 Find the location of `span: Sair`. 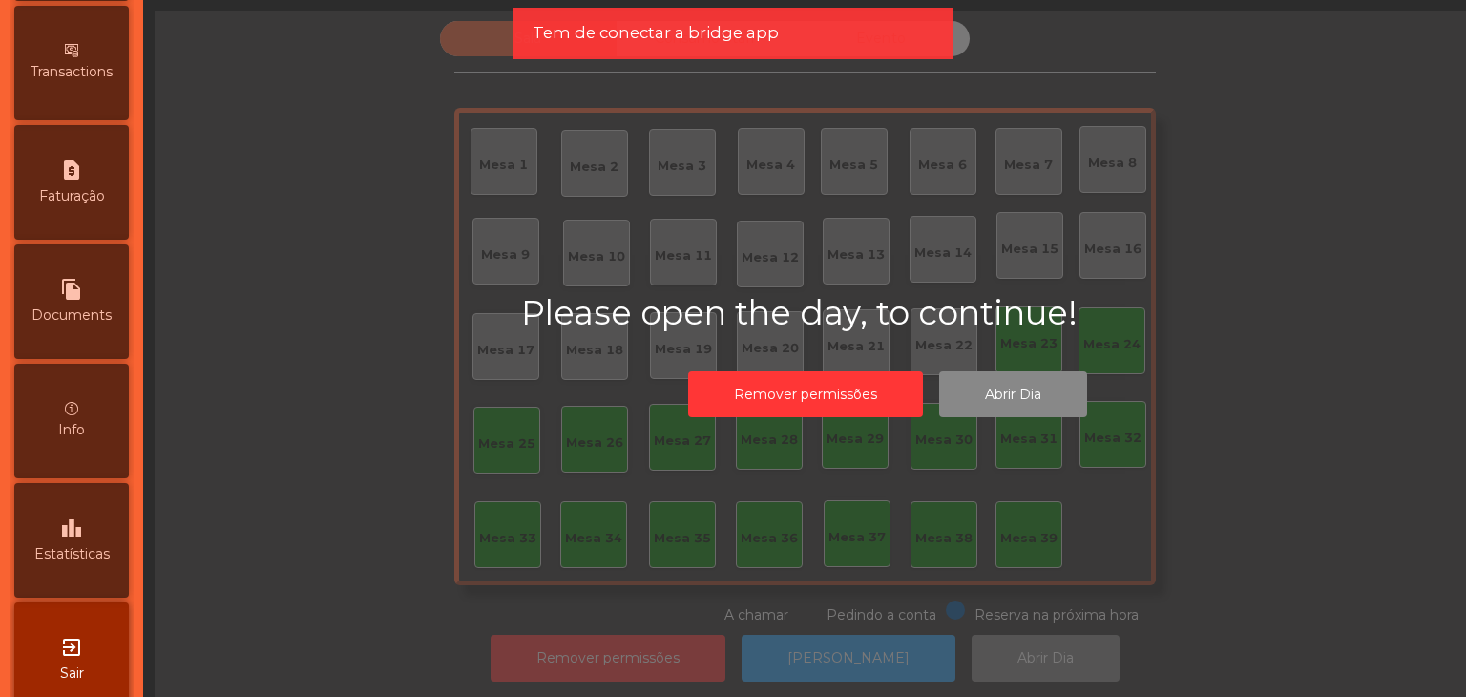

span: Sair is located at coordinates (72, 673).